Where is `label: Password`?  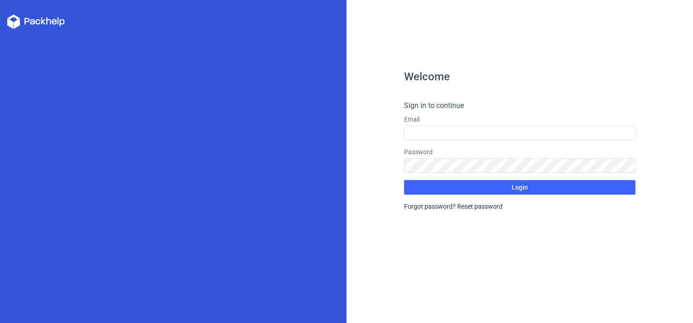 label: Password is located at coordinates (519, 152).